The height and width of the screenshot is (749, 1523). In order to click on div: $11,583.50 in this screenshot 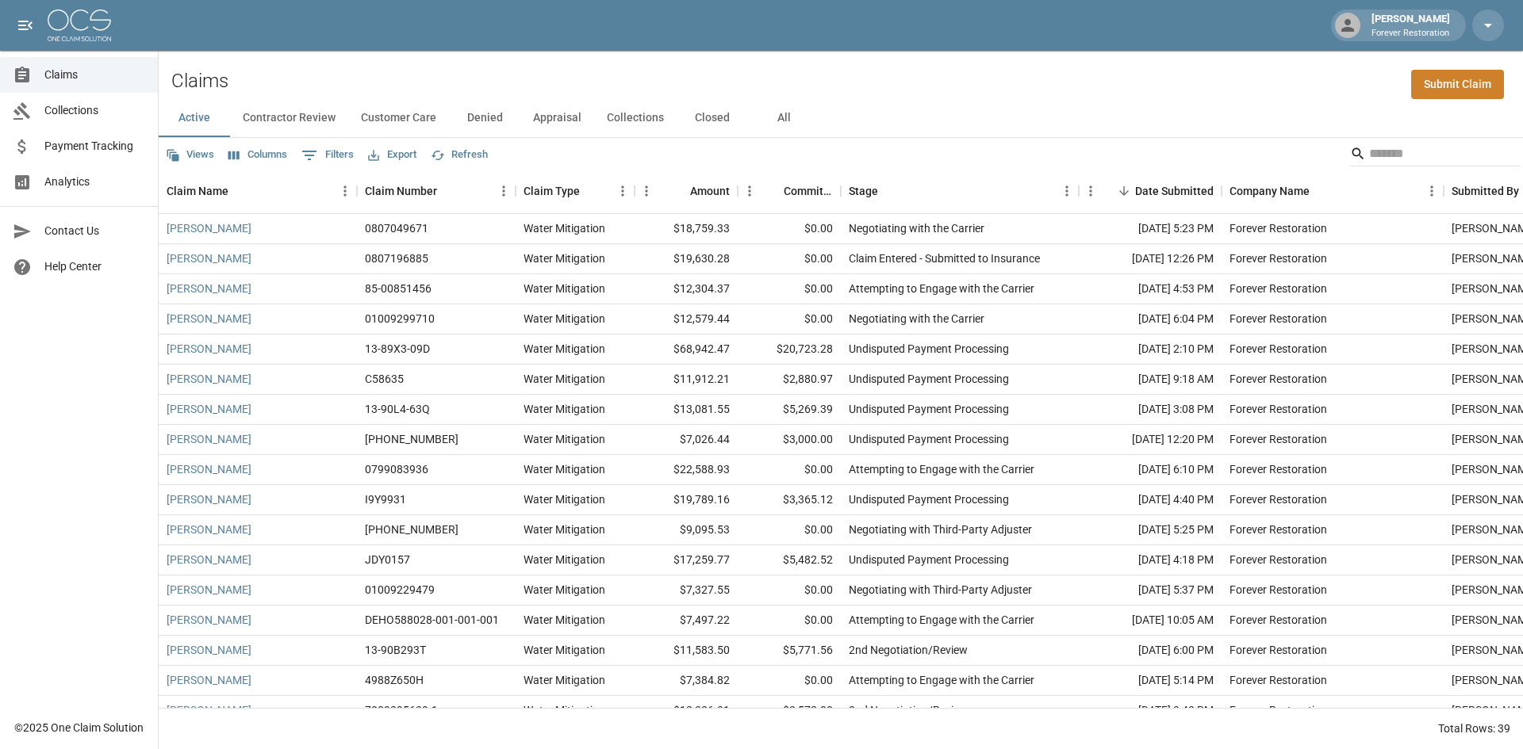, I will do `click(686, 651)`.